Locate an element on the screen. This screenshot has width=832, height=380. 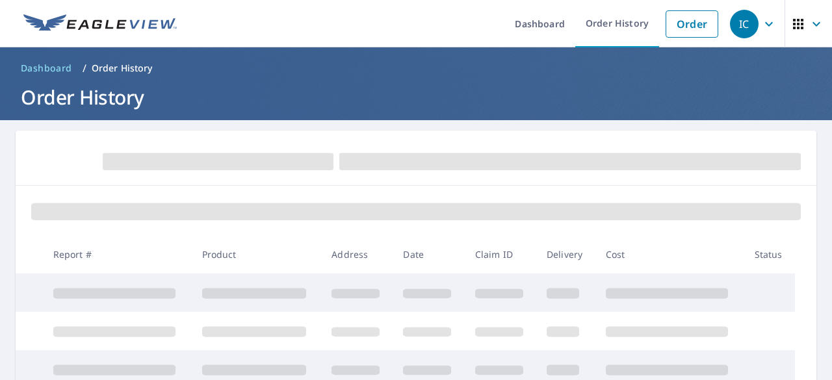
span: Dashboard is located at coordinates (46, 68).